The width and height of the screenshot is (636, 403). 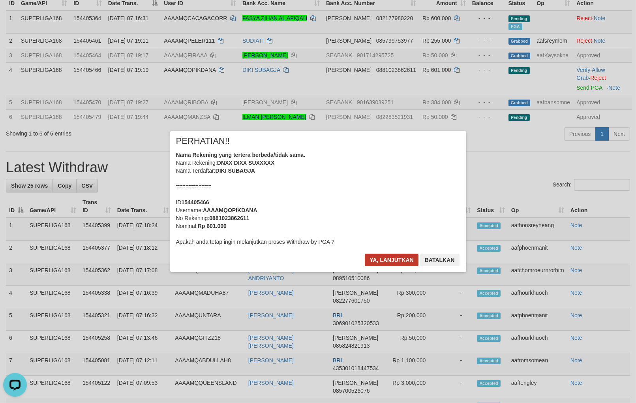 What do you see at coordinates (230, 210) in the screenshot?
I see `b: AAAAMQOPIKDANA` at bounding box center [230, 210].